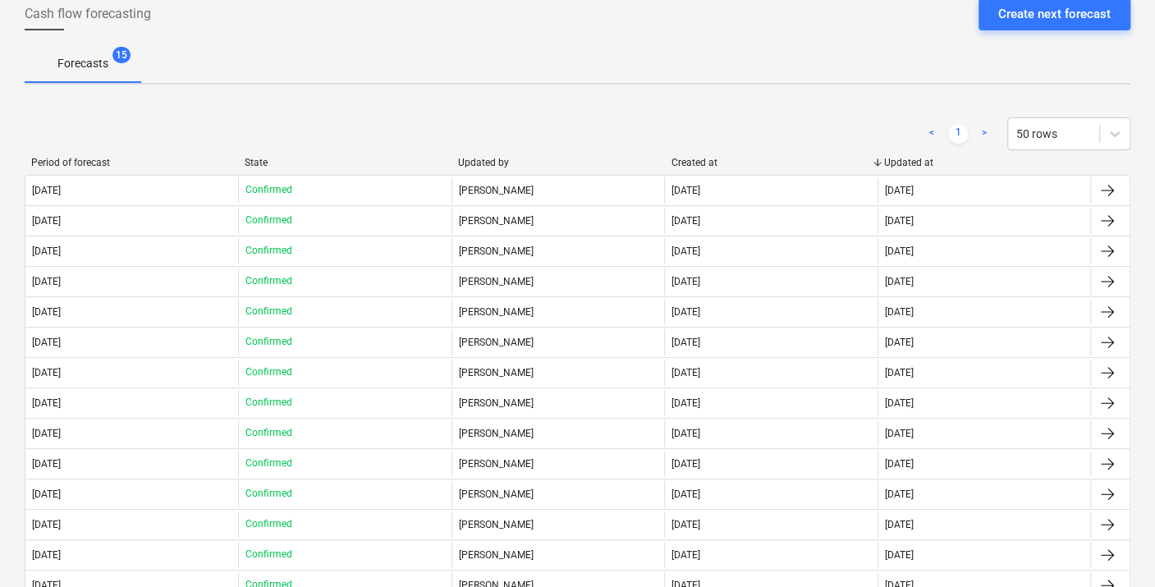 This screenshot has height=587, width=1155. What do you see at coordinates (1054, 14) in the screenshot?
I see `div: Create next forecast` at bounding box center [1054, 14].